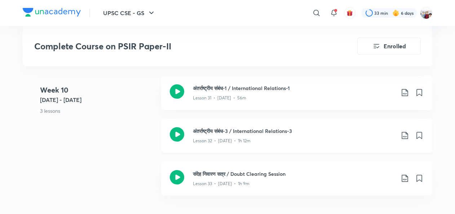  I want to click on h3: अंतर्राष्ट्रीय संबंध-1 / International Relations-1, so click(294, 88).